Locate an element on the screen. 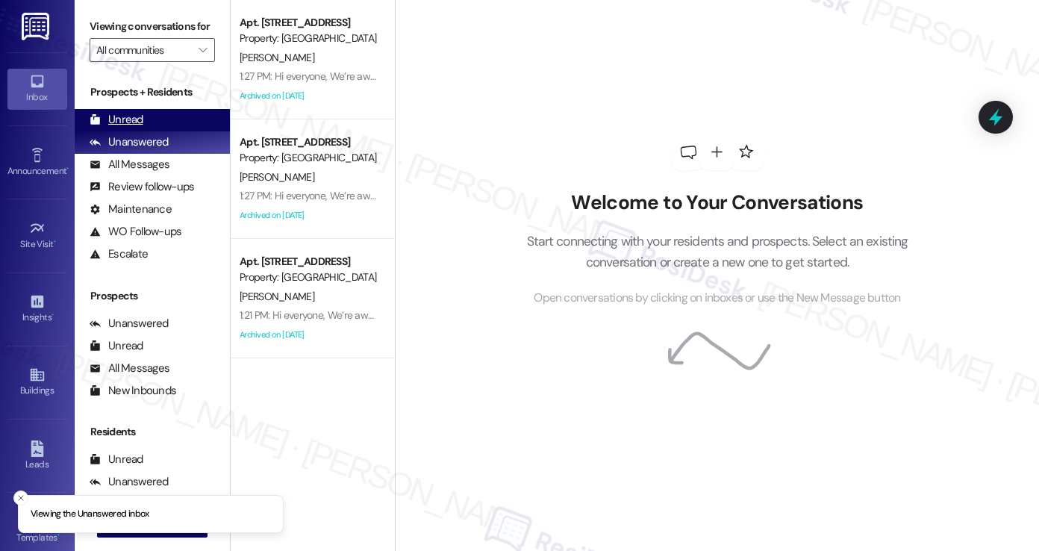 This screenshot has width=1039, height=551. a: Templates • is located at coordinates (37, 529).